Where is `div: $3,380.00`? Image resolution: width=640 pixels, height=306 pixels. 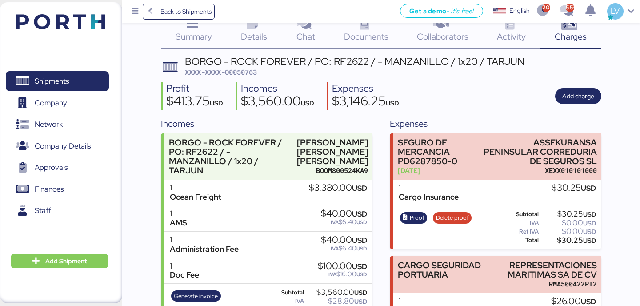
div: $3,380.00 is located at coordinates (338, 188).